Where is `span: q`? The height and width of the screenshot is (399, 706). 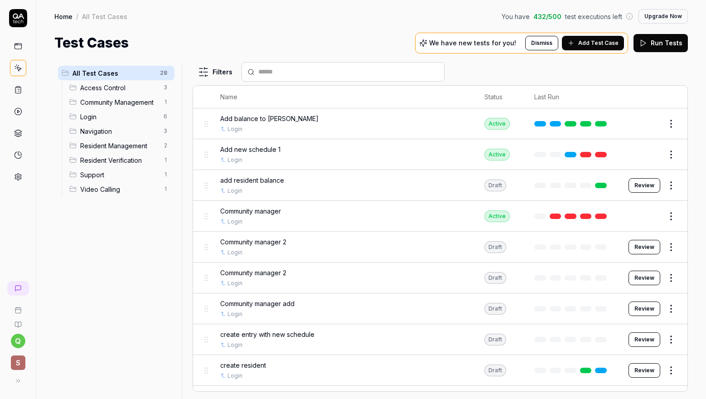
span: q is located at coordinates (18, 341).